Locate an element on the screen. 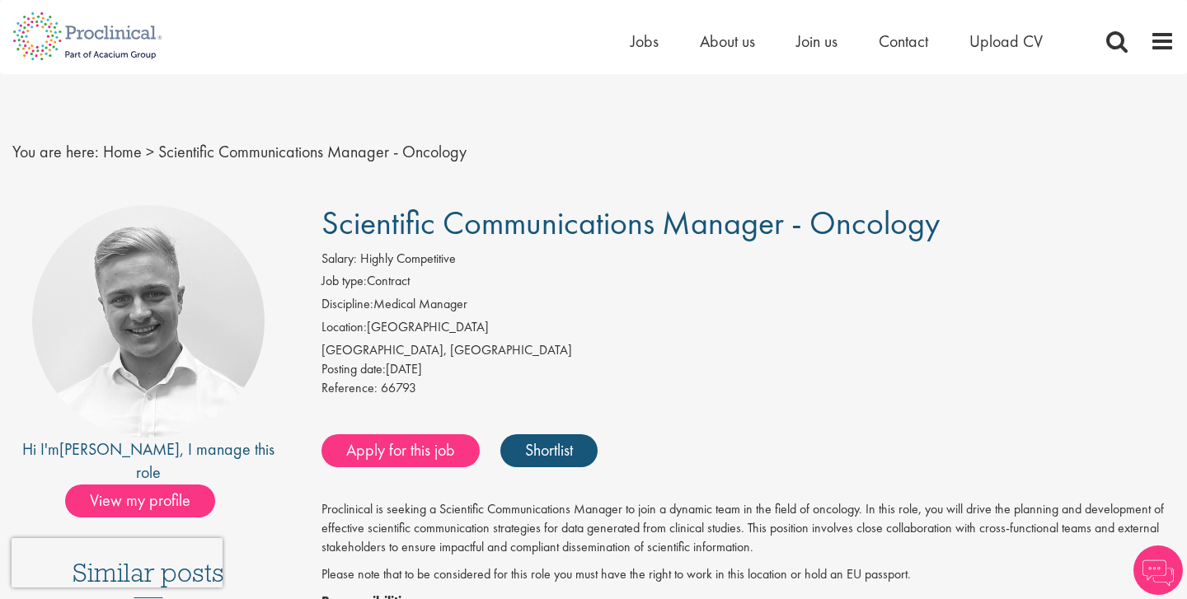  span: Highly Competitive is located at coordinates (408, 258).